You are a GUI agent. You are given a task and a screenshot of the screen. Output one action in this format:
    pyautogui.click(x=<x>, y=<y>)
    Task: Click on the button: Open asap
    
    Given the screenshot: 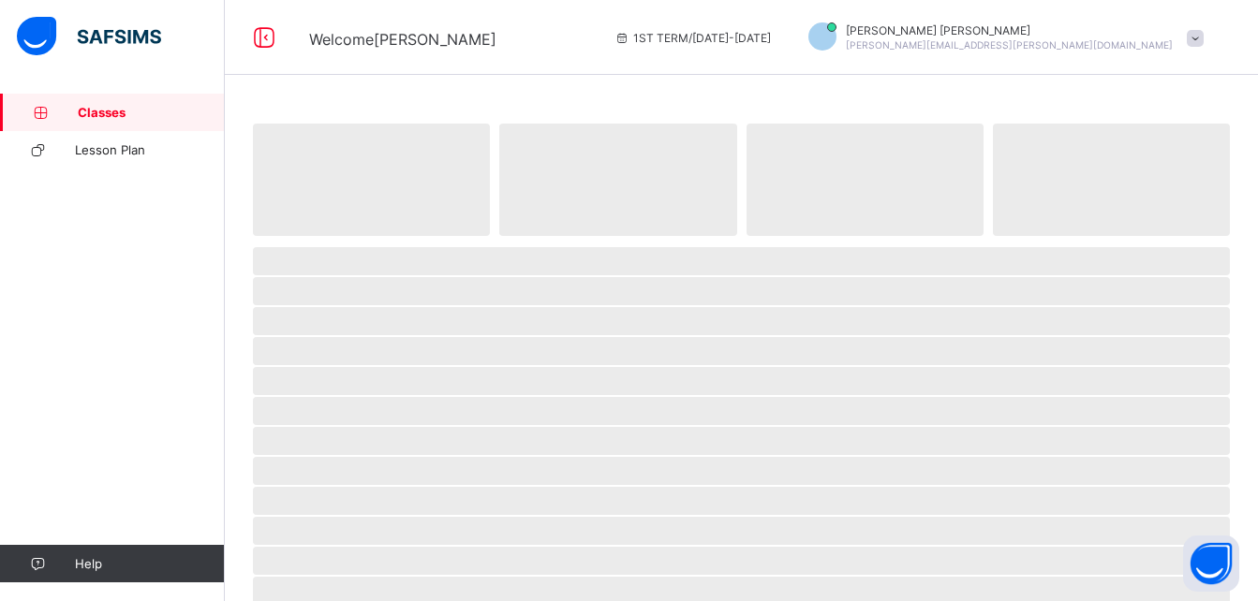 What is the action you would take?
    pyautogui.click(x=1211, y=564)
    